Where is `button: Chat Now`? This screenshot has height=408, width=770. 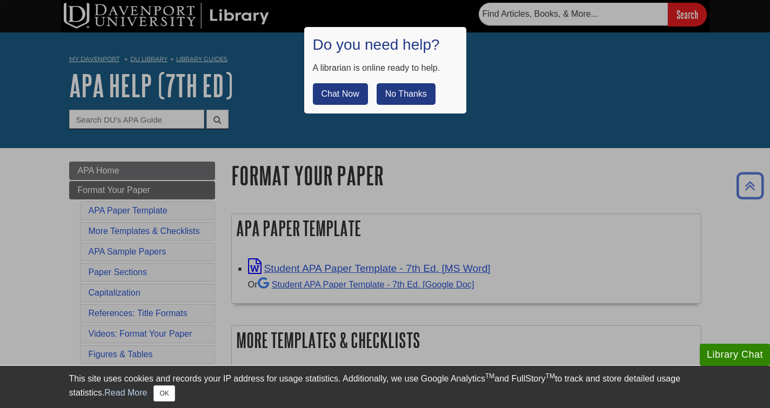 button: Chat Now is located at coordinates (341, 94).